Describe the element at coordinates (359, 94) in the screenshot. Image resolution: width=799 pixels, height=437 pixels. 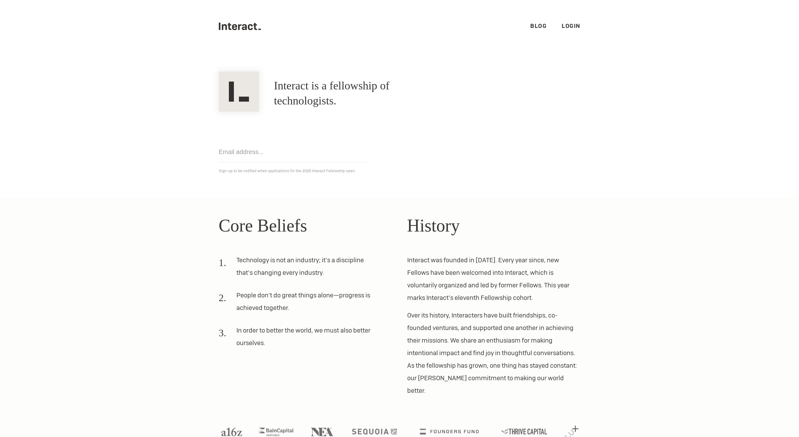
I see `h1: Interact is a fellowship of technologists.` at that location.